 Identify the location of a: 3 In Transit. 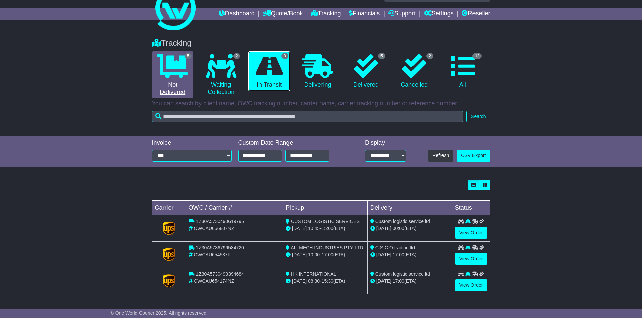
(269, 71).